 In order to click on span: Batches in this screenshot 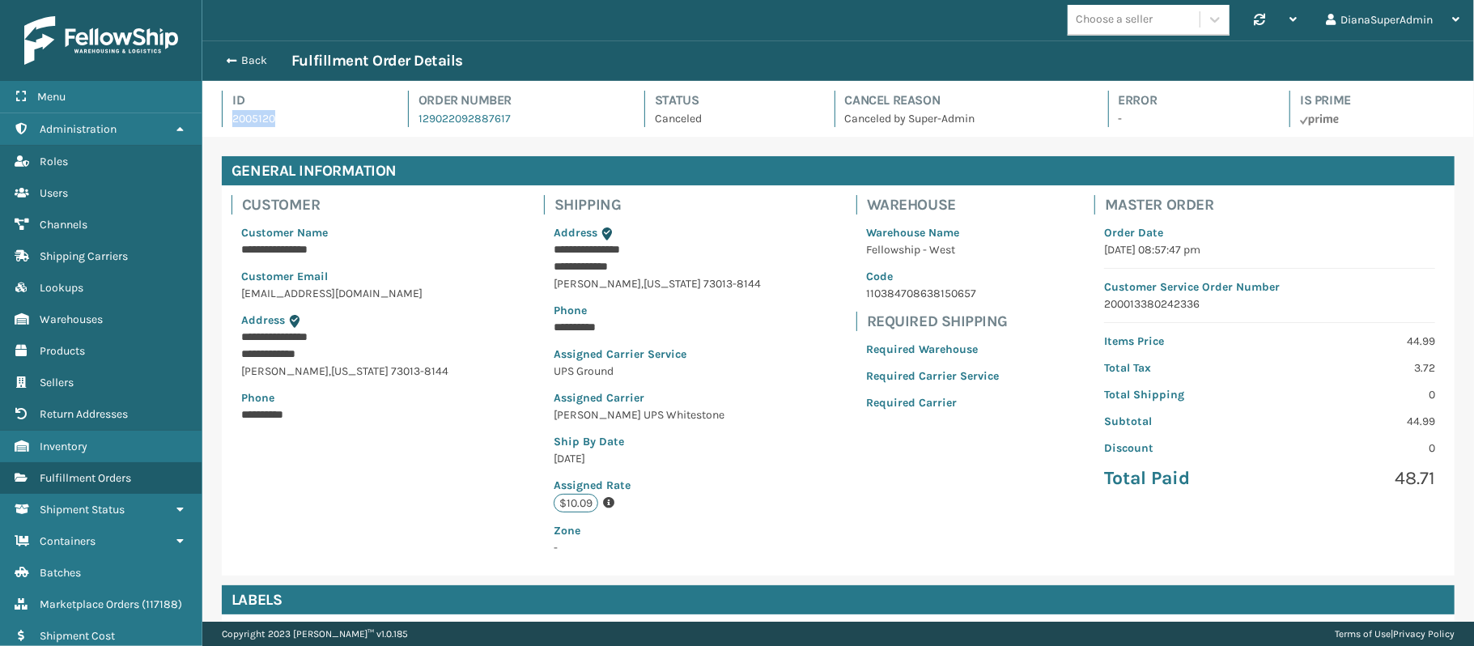, I will do `click(60, 572)`.